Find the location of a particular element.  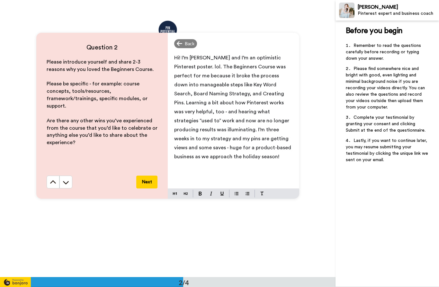

div: Pinterest expert and business coach is located at coordinates (398, 13).